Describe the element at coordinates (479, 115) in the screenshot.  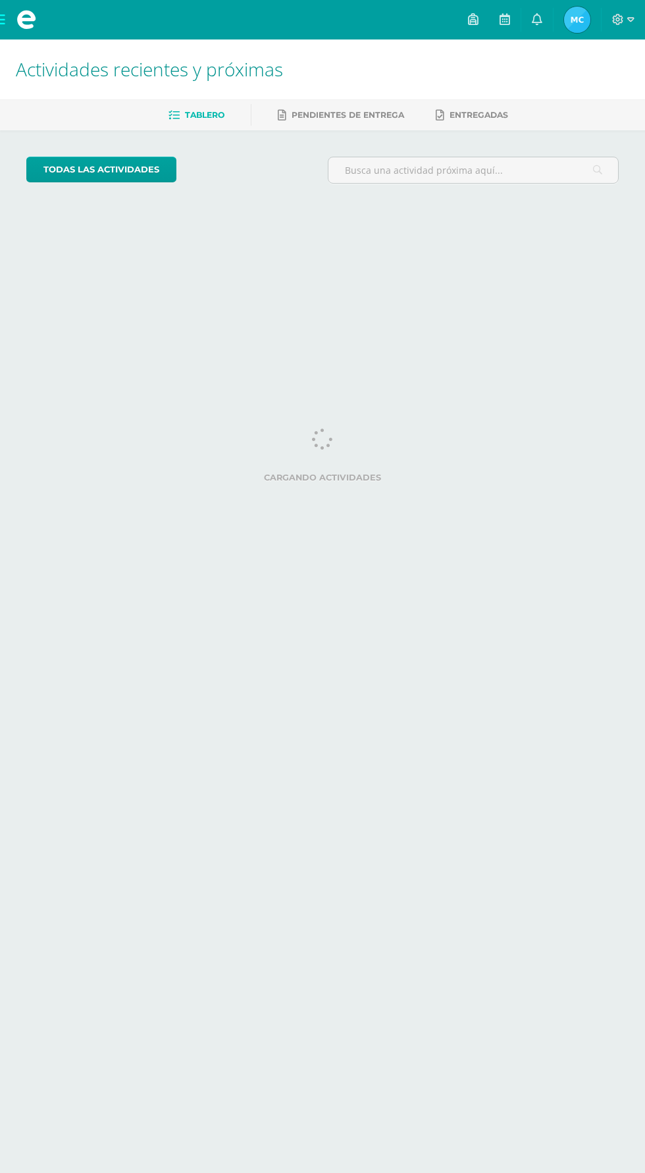
I see `span: Entregadas` at that location.